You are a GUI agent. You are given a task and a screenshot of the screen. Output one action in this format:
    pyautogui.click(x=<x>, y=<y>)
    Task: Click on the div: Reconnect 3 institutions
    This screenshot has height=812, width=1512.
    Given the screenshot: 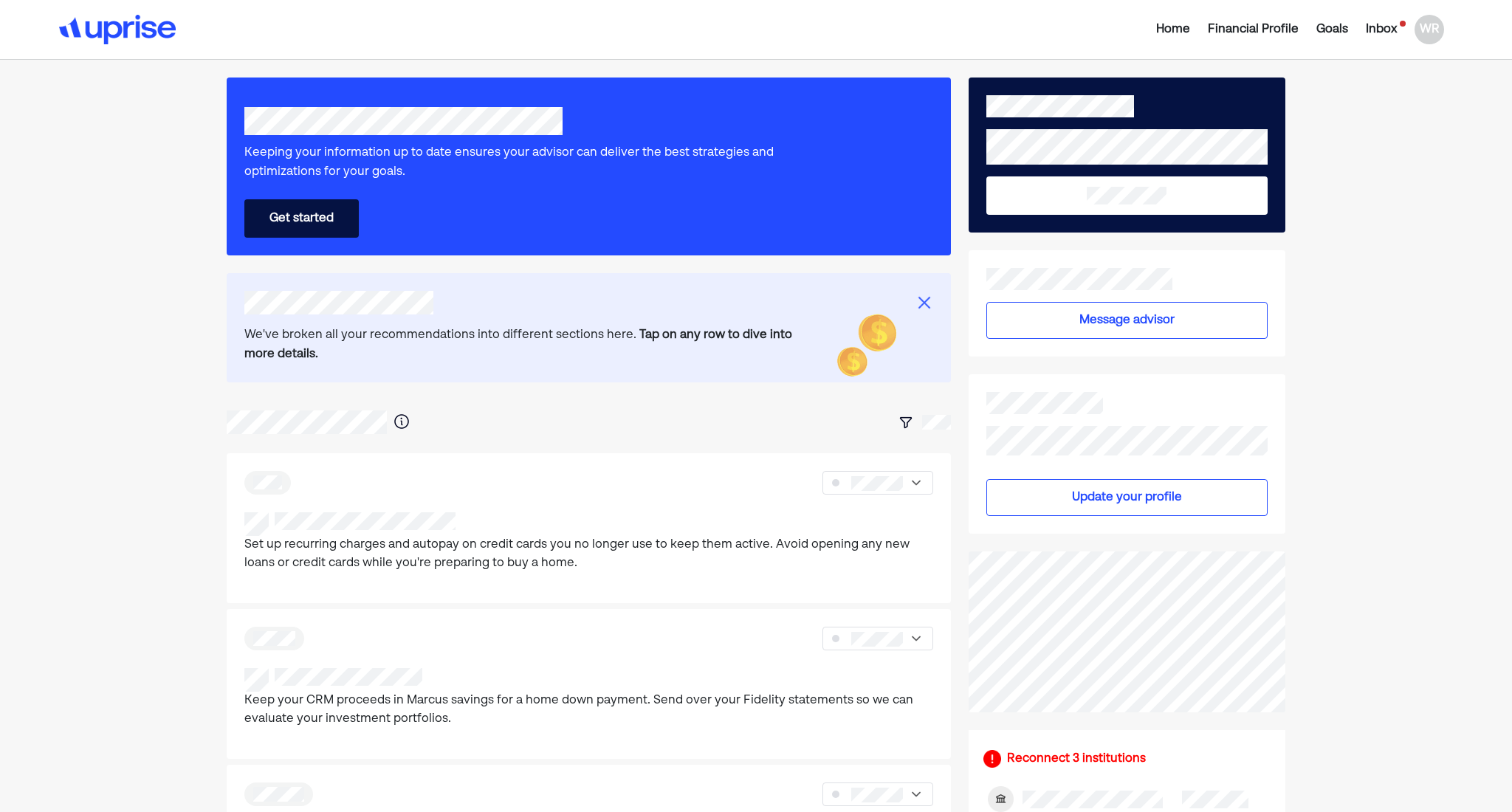 What is the action you would take?
    pyautogui.click(x=1076, y=759)
    